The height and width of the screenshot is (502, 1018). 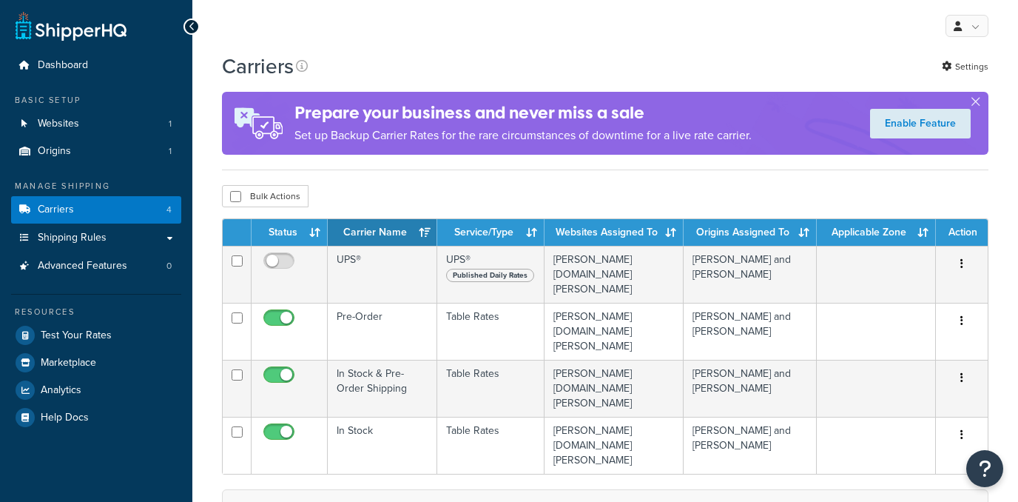 What do you see at coordinates (985, 468) in the screenshot?
I see `button: Open Resource Center` at bounding box center [985, 468].